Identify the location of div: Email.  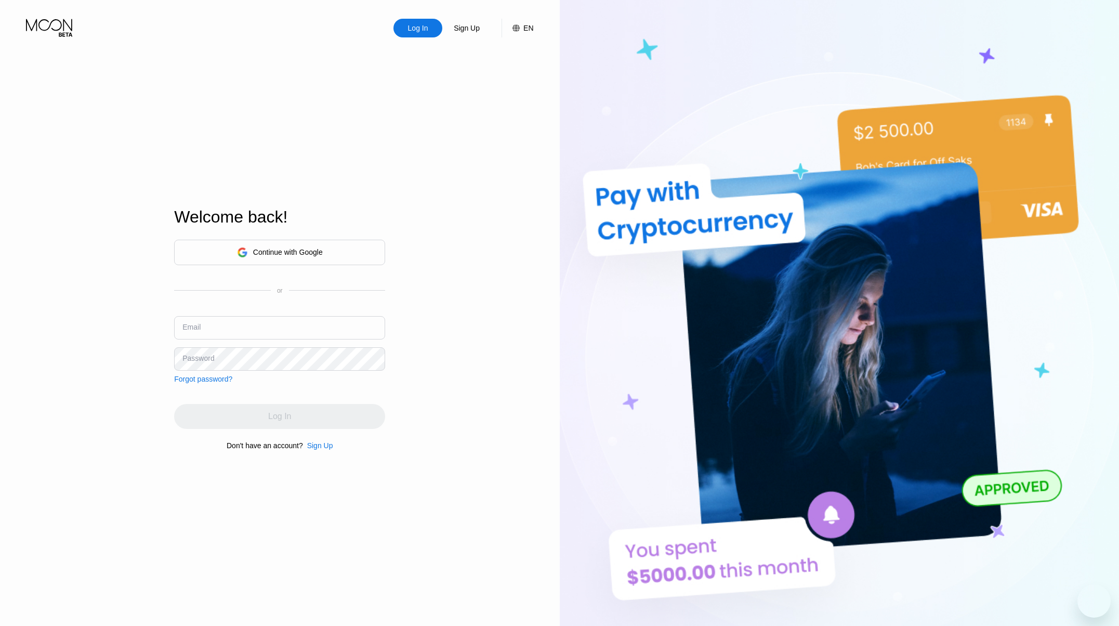
(191, 327).